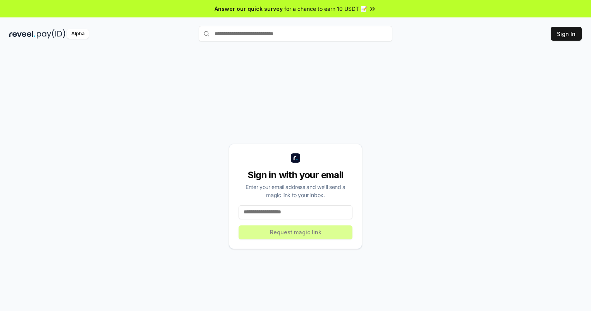 This screenshot has width=591, height=311. I want to click on img: logo_small, so click(296, 158).